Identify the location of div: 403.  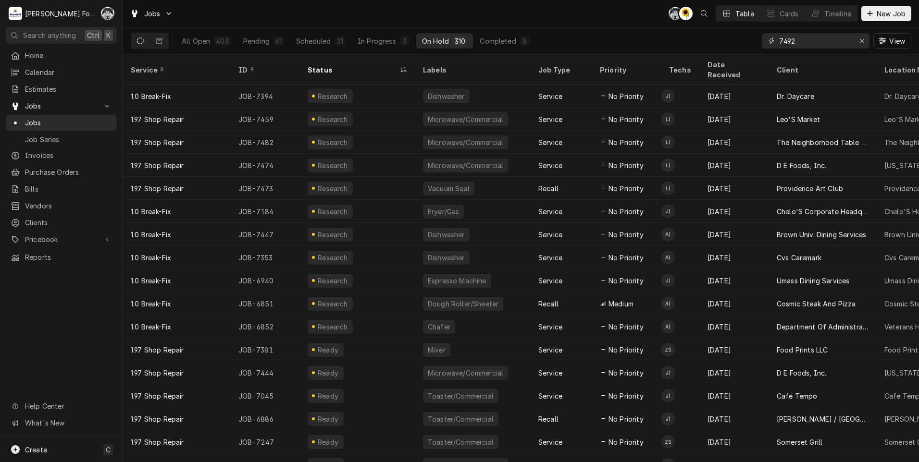
(222, 41).